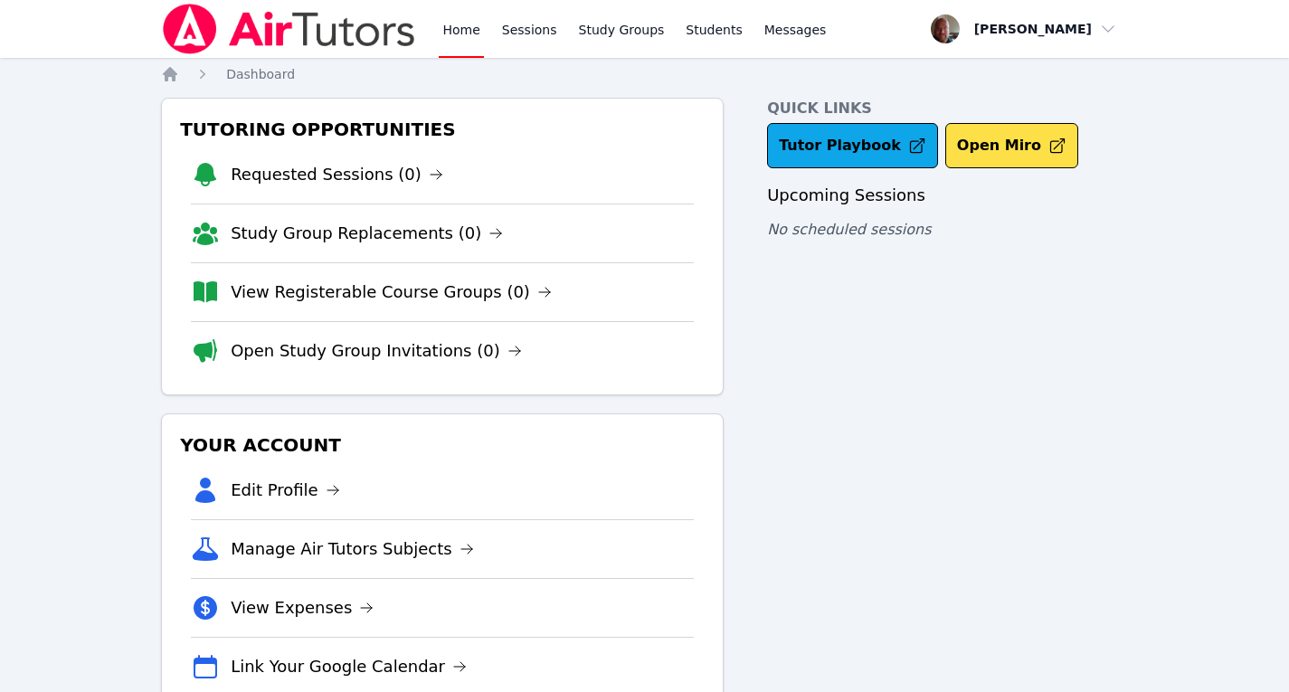  I want to click on a: Study Group Replacements (0), so click(366, 233).